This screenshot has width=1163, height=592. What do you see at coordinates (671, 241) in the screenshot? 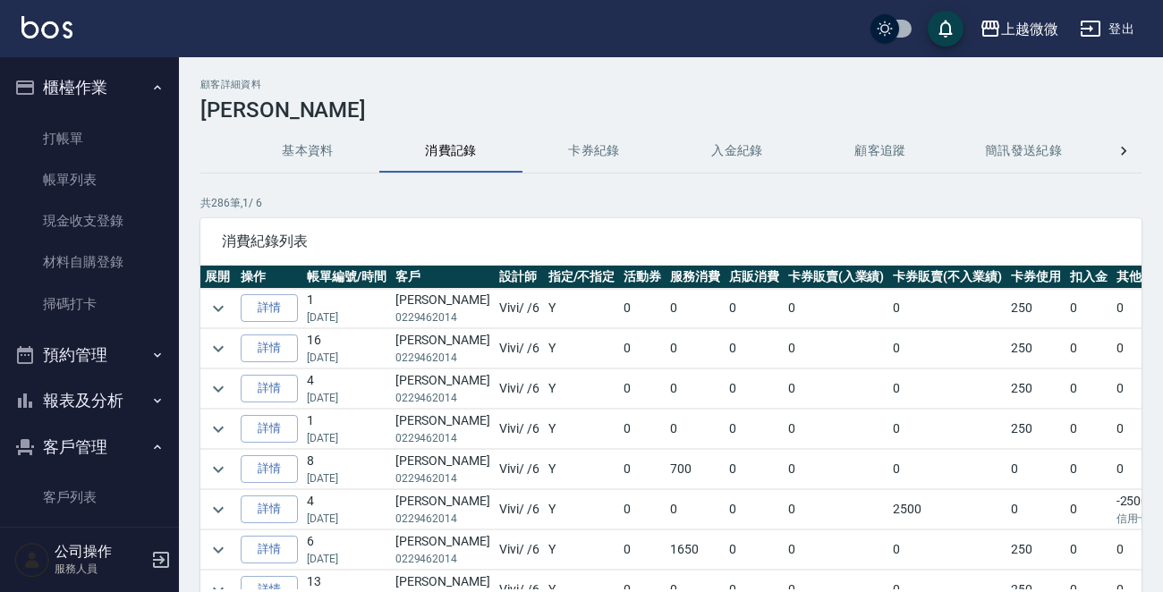
I see `span: 消費紀錄列表` at bounding box center [671, 241].